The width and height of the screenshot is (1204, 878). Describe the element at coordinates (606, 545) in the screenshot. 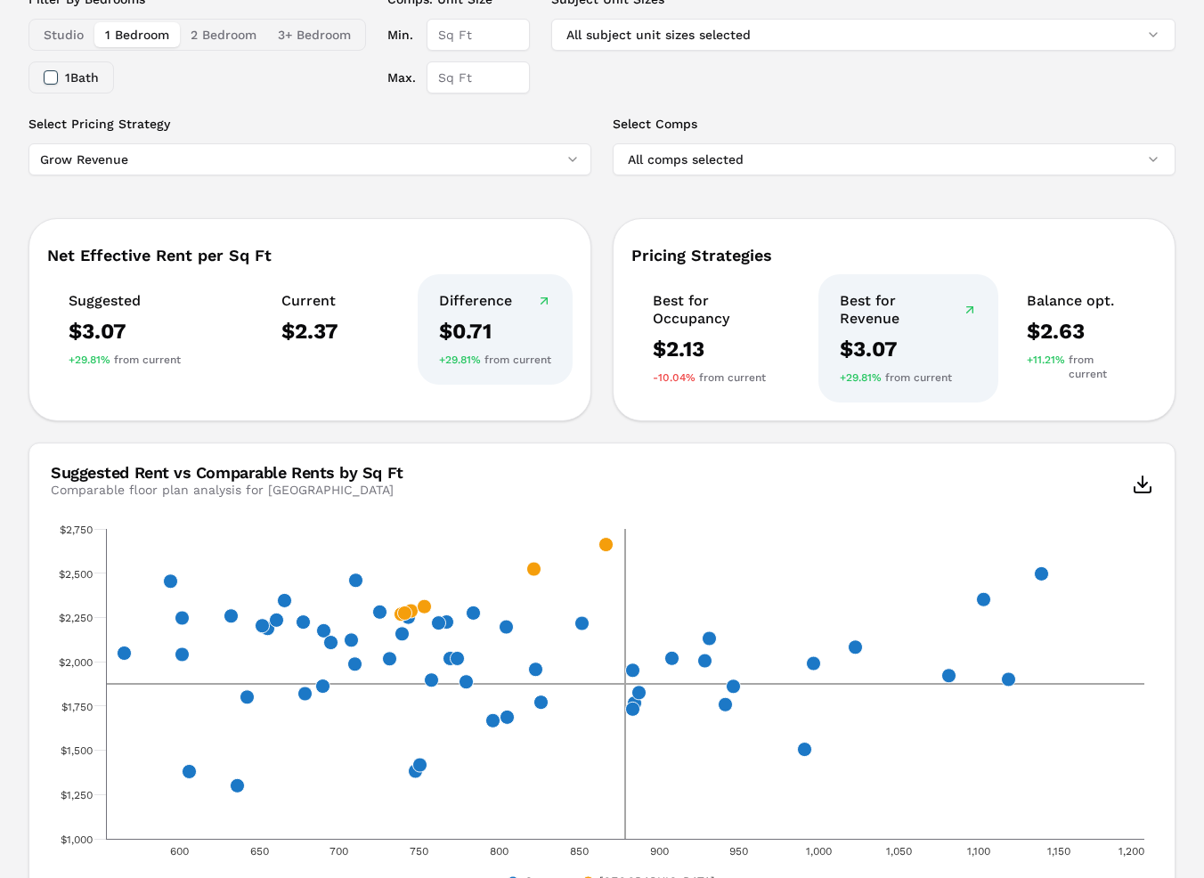

I see `path: x, 867, 2,661.69. Fifth Street Place.` at that location.